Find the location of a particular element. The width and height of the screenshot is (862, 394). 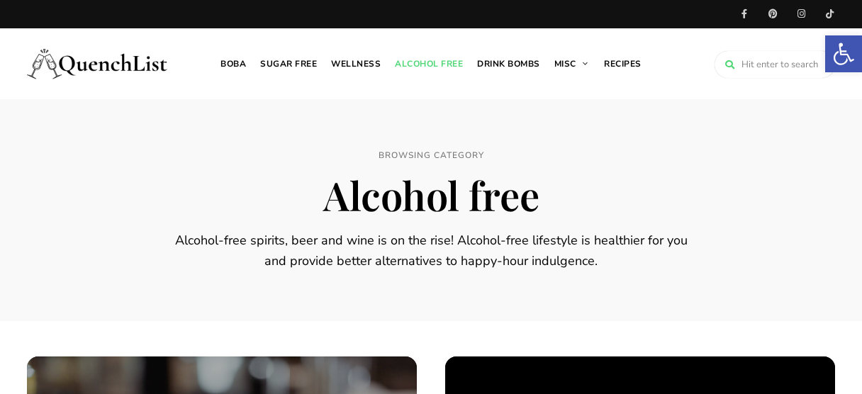

a: Alcohol free is located at coordinates (429, 64).